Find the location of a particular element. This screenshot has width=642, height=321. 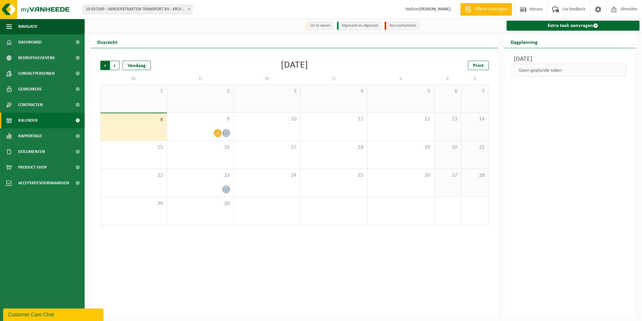

td: W is located at coordinates (267, 79).